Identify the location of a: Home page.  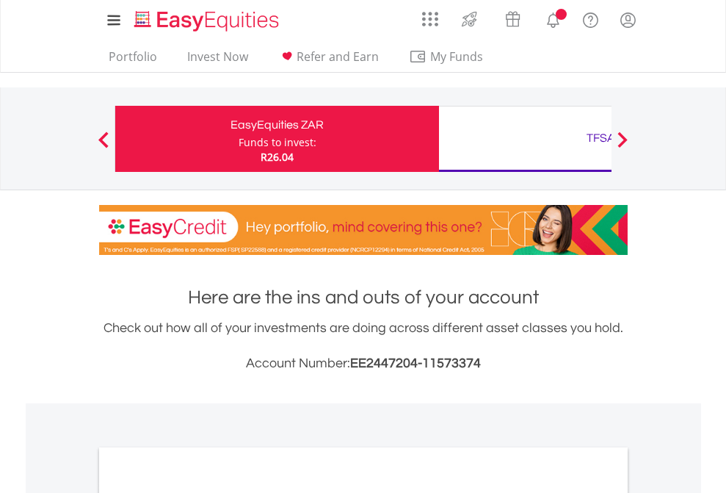
(206, 18).